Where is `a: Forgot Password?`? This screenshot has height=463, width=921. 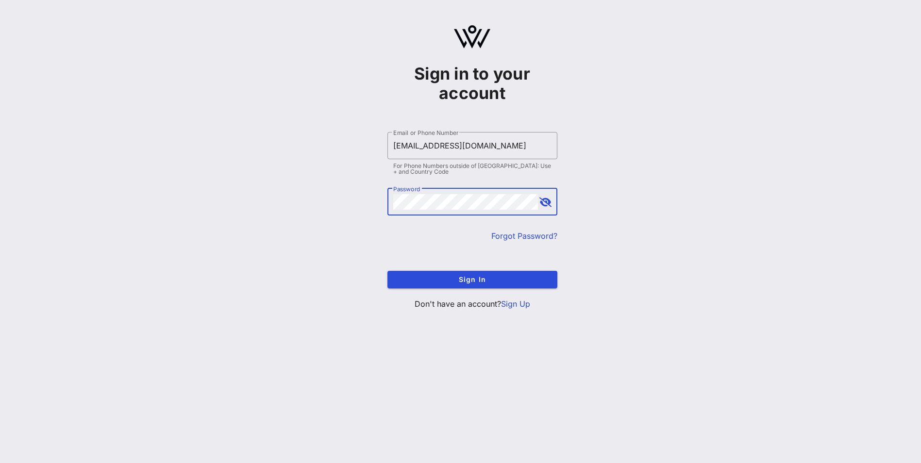
a: Forgot Password? is located at coordinates (524, 236).